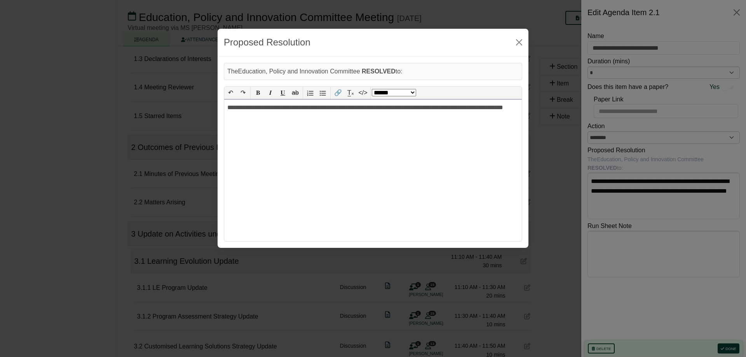 The image size is (746, 357). Describe the element at coordinates (283, 93) in the screenshot. I see `button: 𝐔` at that location.